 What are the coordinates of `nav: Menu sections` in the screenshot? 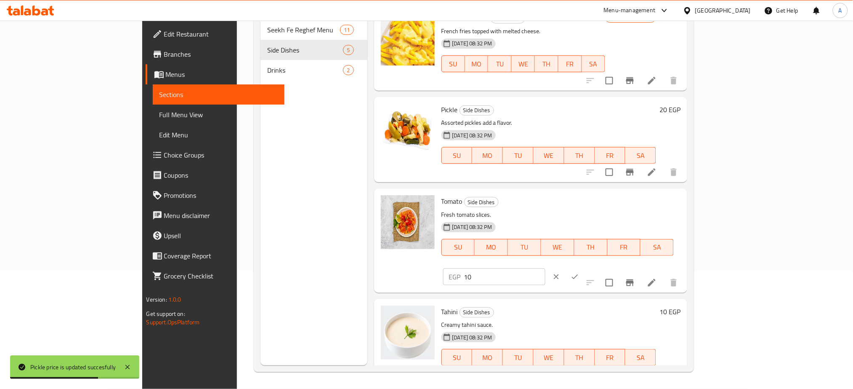 It's located at (314, 50).